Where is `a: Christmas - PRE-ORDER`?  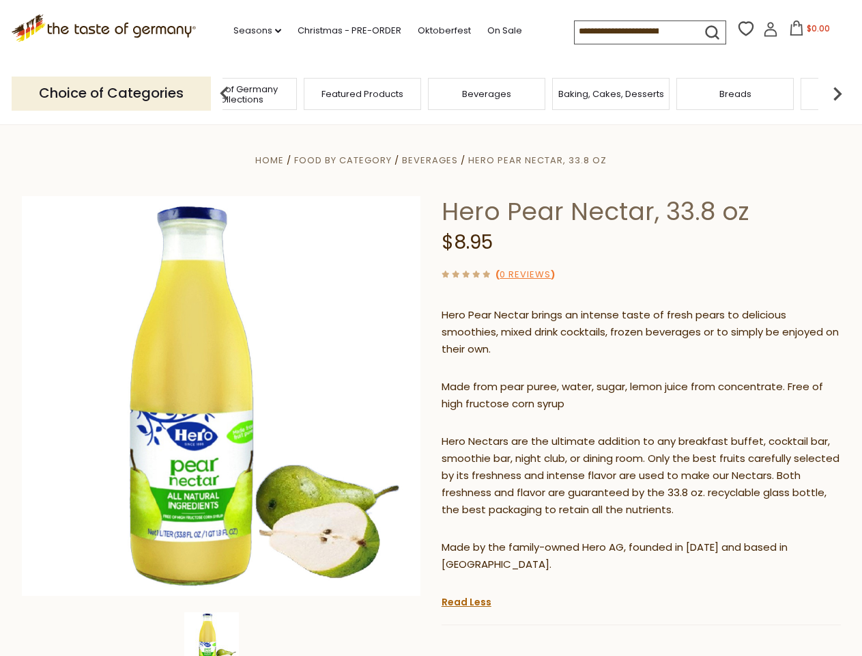 a: Christmas - PRE-ORDER is located at coordinates (350, 31).